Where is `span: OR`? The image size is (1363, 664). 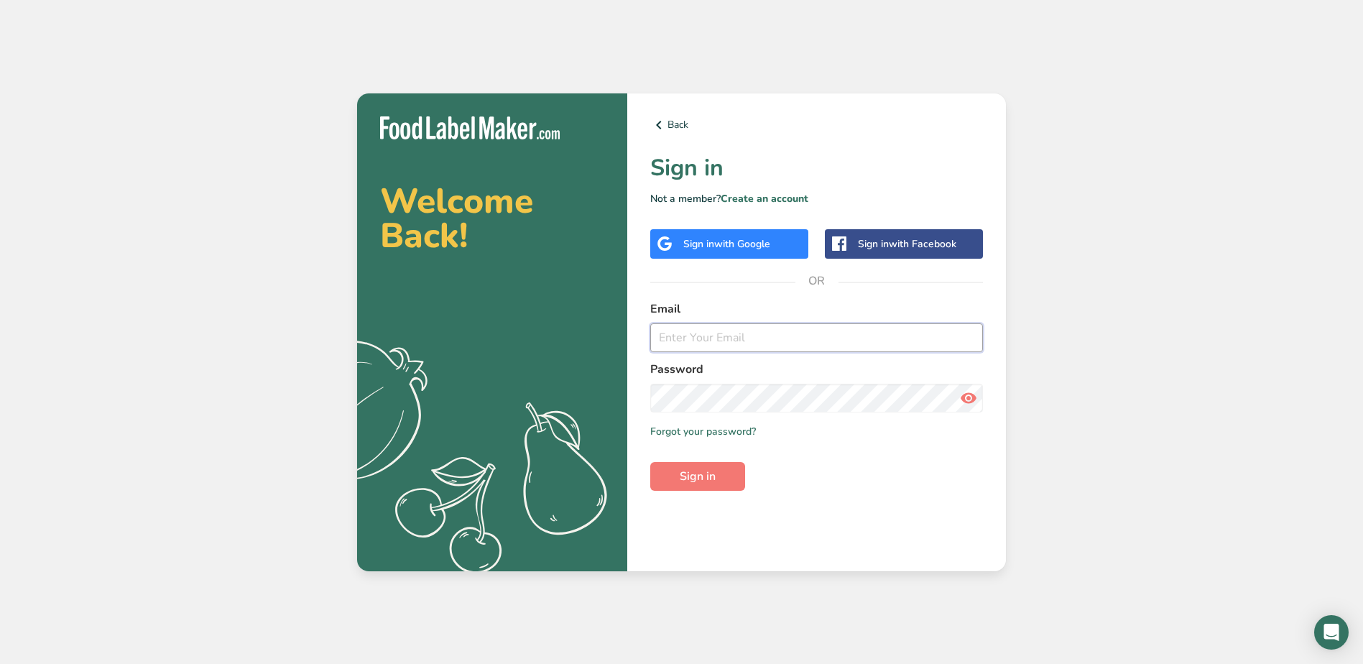 span: OR is located at coordinates (817, 281).